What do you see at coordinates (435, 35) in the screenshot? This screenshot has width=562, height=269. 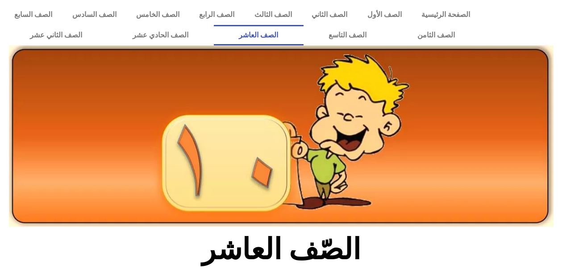 I see `a: الصف الثامن` at bounding box center [435, 35].